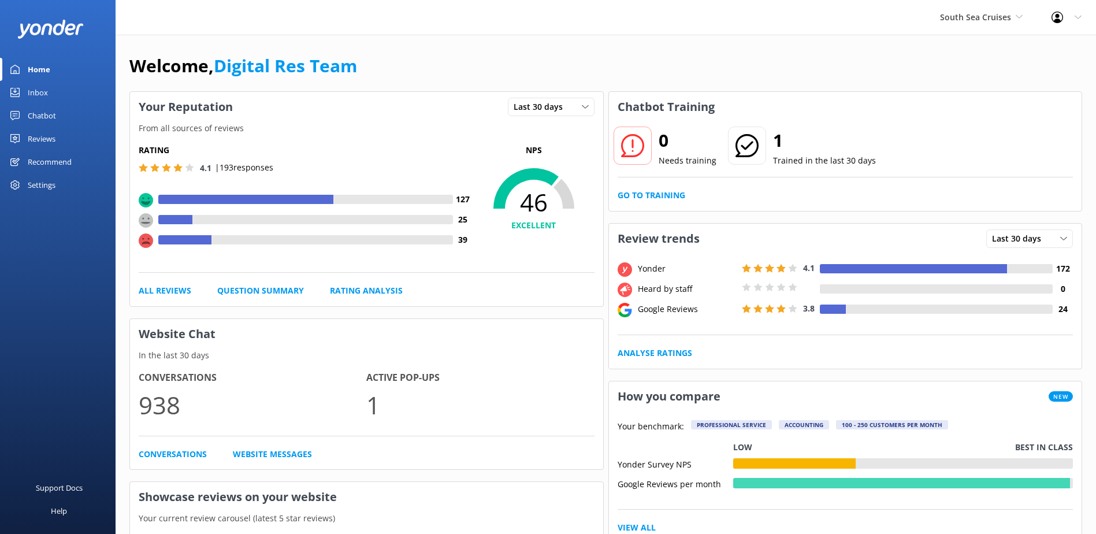 The image size is (1096, 534). I want to click on div: Settings, so click(42, 185).